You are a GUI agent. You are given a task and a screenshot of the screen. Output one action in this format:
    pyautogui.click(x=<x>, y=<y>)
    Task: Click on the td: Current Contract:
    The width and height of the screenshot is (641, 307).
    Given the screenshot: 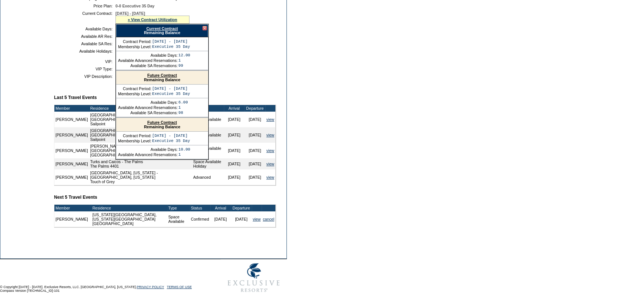 What is the action you would take?
    pyautogui.click(x=85, y=17)
    